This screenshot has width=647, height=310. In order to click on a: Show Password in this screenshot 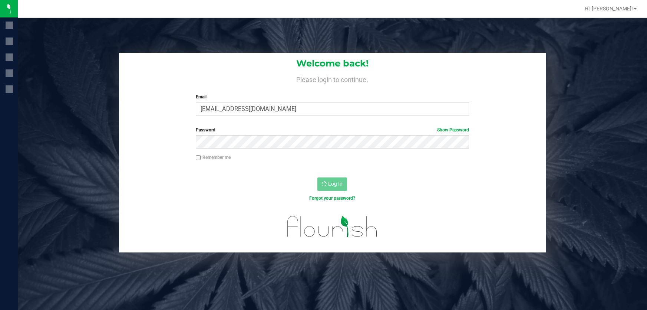, I will do `click(453, 130)`.